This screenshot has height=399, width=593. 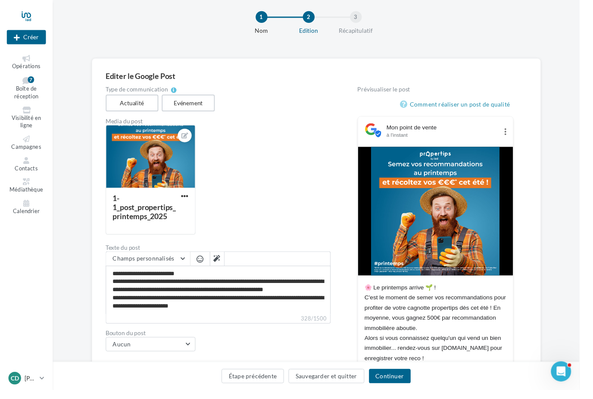 What do you see at coordinates (446, 330) in the screenshot?
I see `div: 🌸 Le printemps arrive 🌱 ! C'est le moment de semer vos recommandations pour profiter de votre cag...` at bounding box center [446, 330].